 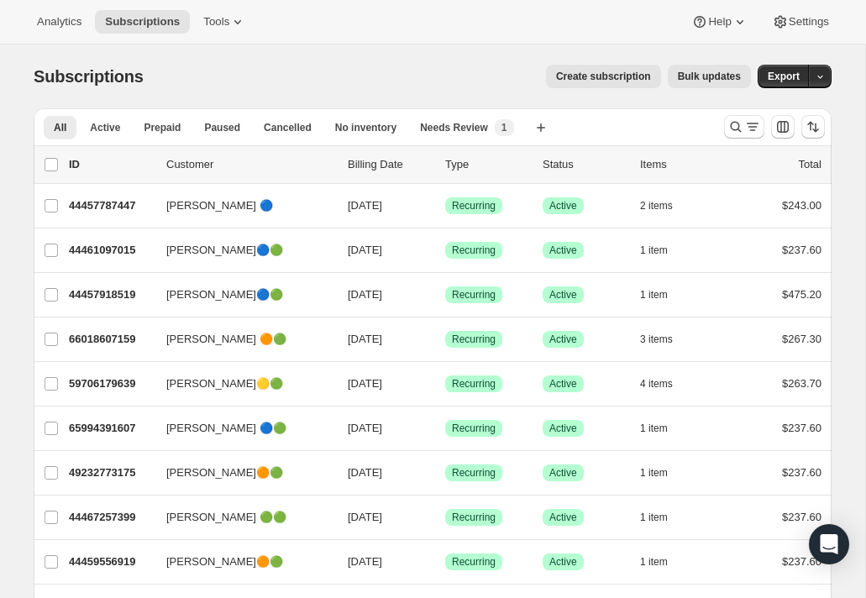 I want to click on p: Billing Date, so click(x=390, y=165).